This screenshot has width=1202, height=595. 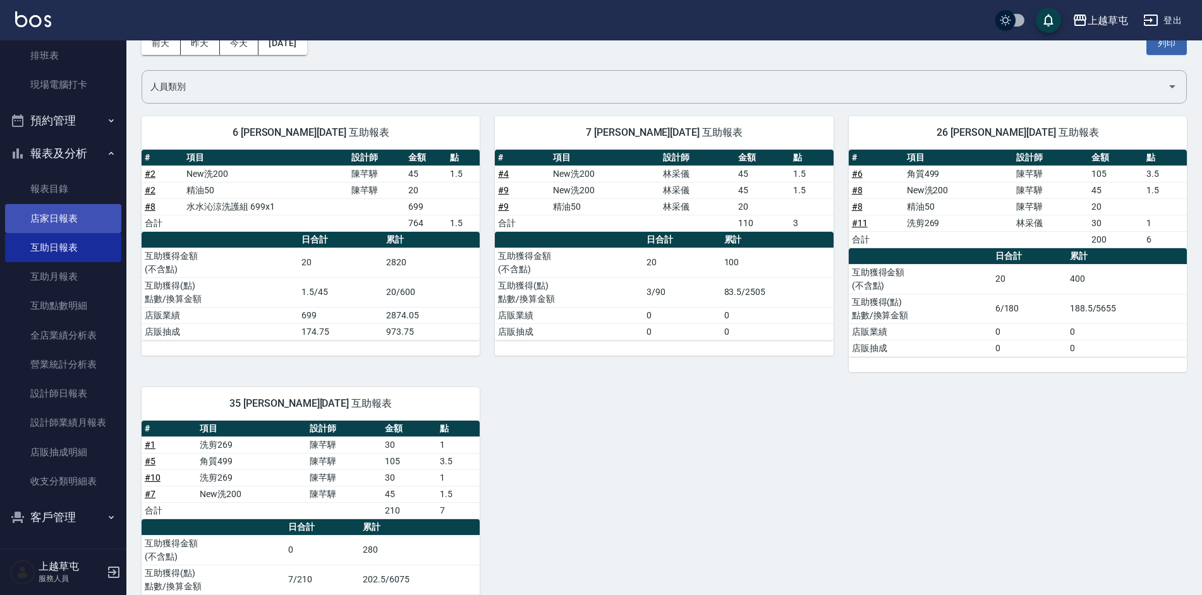 What do you see at coordinates (1100, 20) in the screenshot?
I see `button: 上越草屯` at bounding box center [1100, 20].